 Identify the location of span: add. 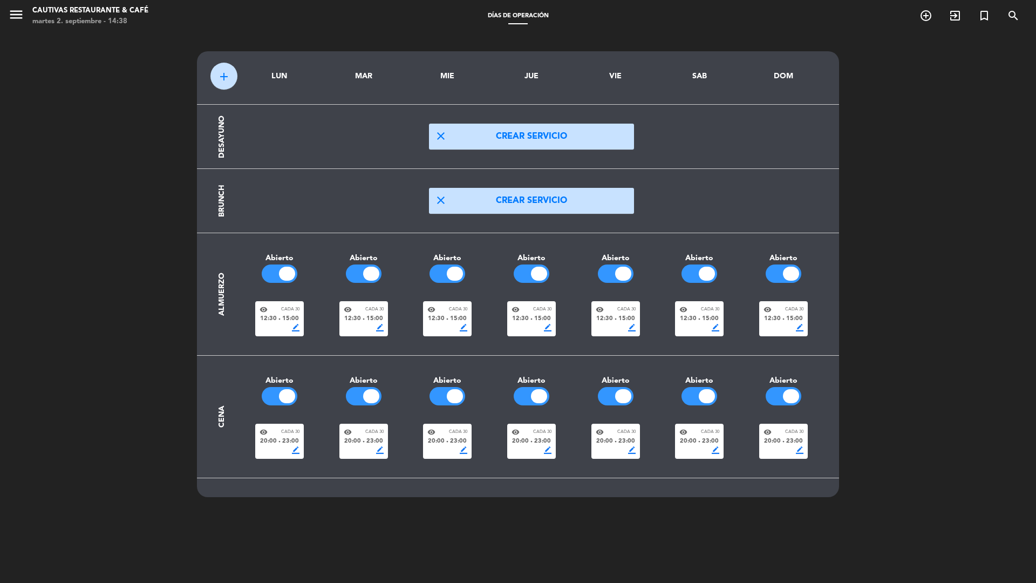
(224, 77).